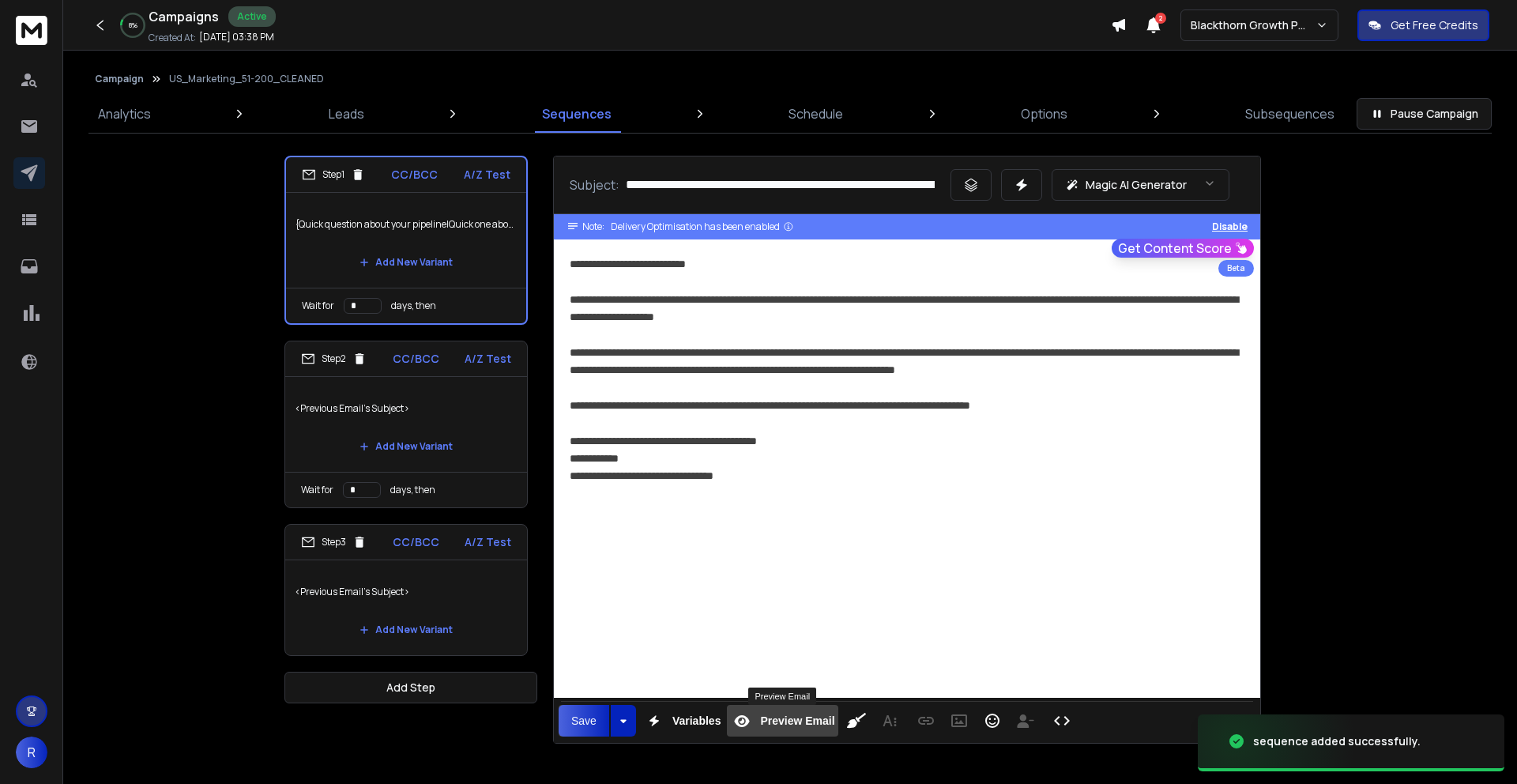 The height and width of the screenshot is (784, 1517). I want to click on li: Step2CC/BCCA/Z Test<Previous Email's Subject>Add New VariantWait fordays, then, so click(406, 424).